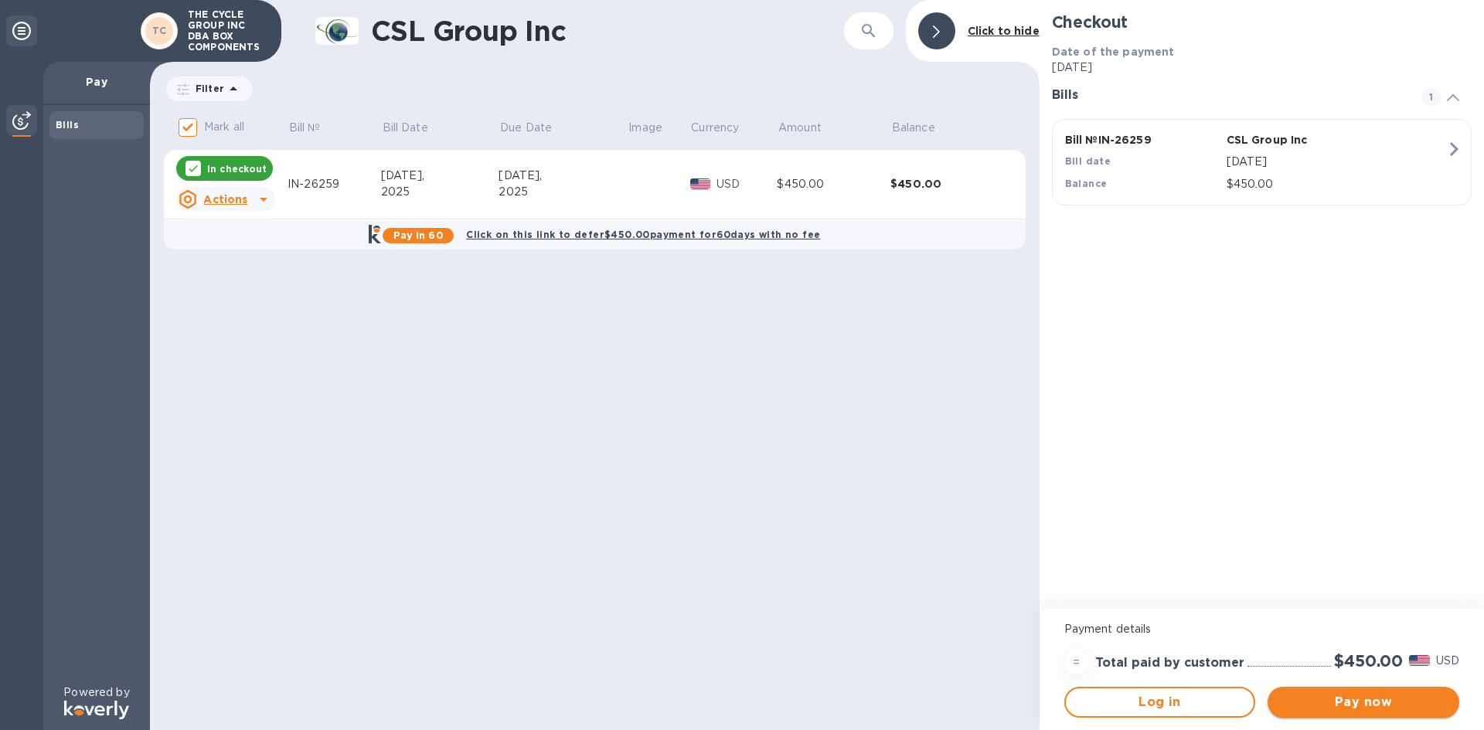  I want to click on span: Log in, so click(1160, 702).